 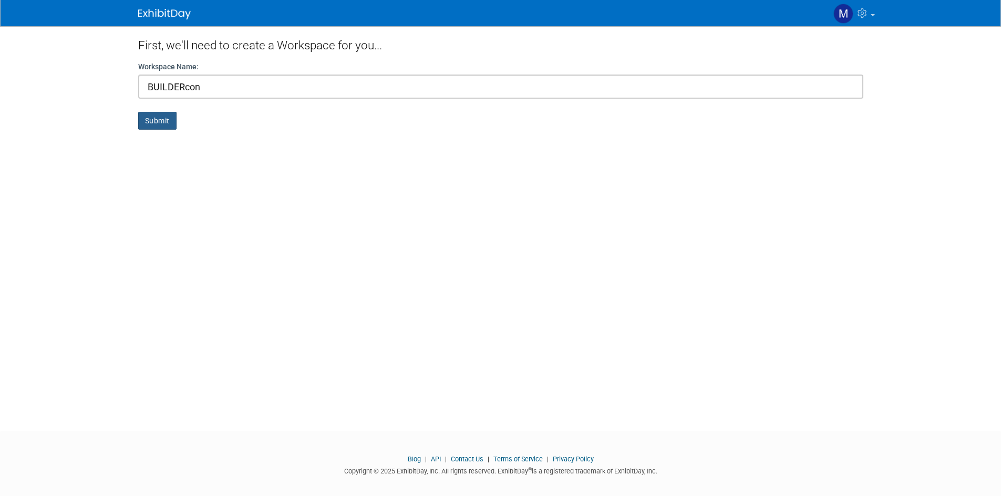 What do you see at coordinates (157, 121) in the screenshot?
I see `button: Submit` at bounding box center [157, 121].